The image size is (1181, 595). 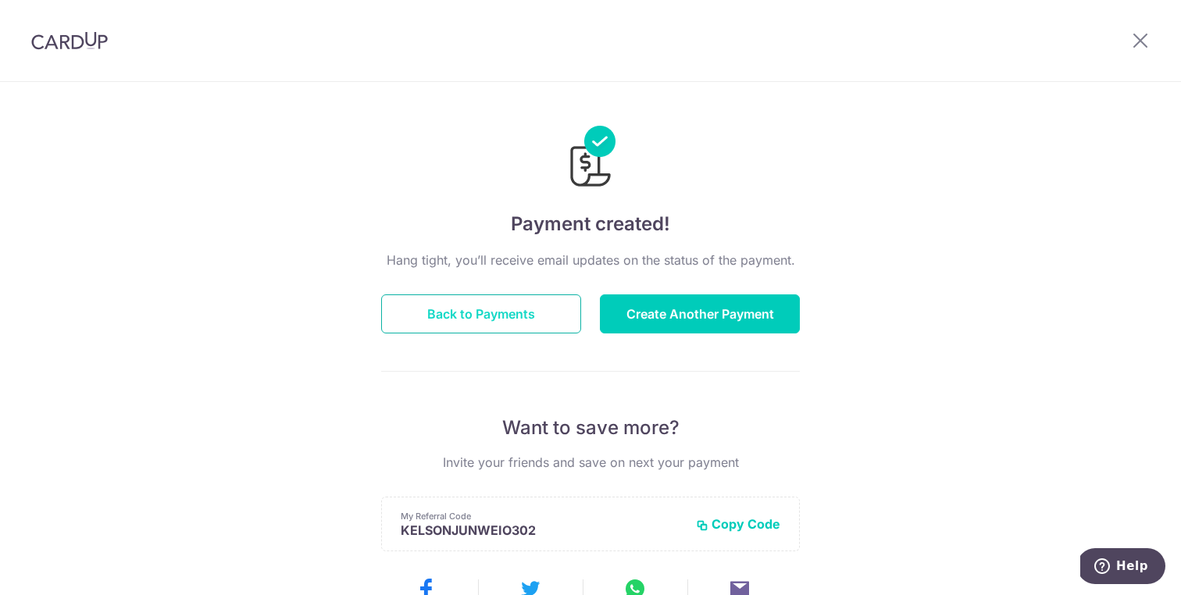 I want to click on p: KELSONJUNWEIO302, so click(x=542, y=530).